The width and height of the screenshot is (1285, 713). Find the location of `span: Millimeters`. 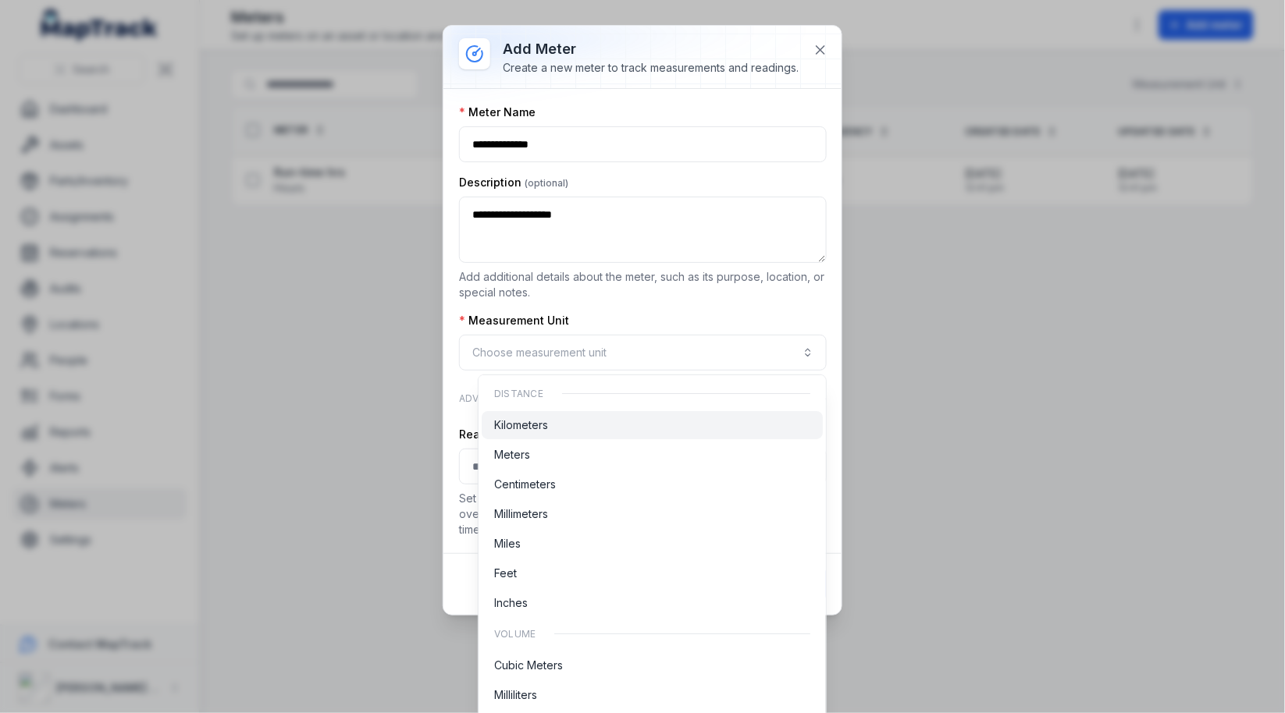

span: Millimeters is located at coordinates (521, 514).